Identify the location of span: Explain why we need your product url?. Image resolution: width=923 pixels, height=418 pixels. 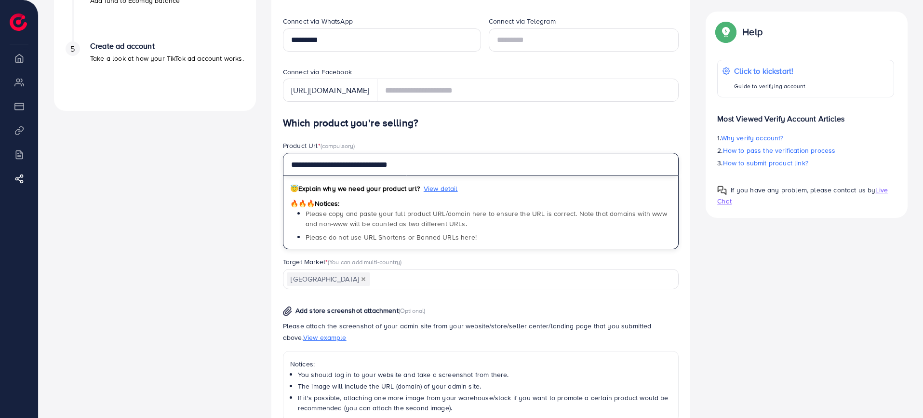
(355, 188).